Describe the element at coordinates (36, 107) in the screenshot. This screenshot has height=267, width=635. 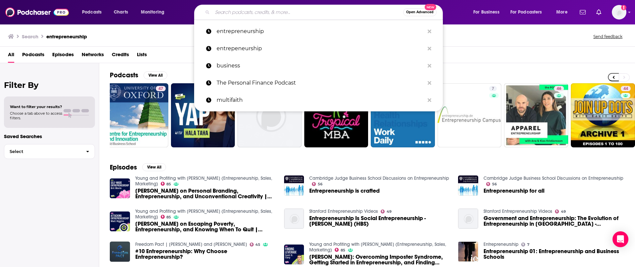
I see `span: Want to filter your results?` at that location.